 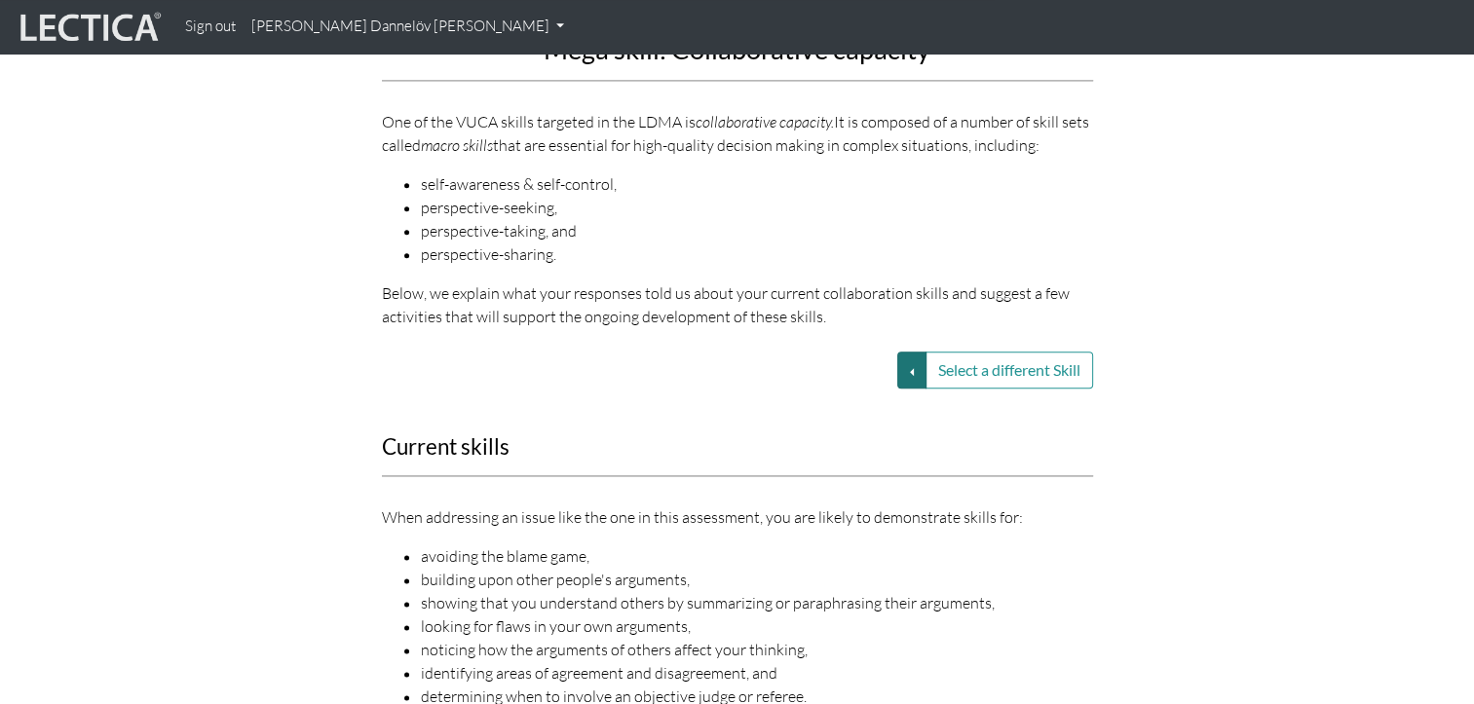 What do you see at coordinates (1009, 370) in the screenshot?
I see `button: Select a different Skill` at bounding box center [1009, 370].